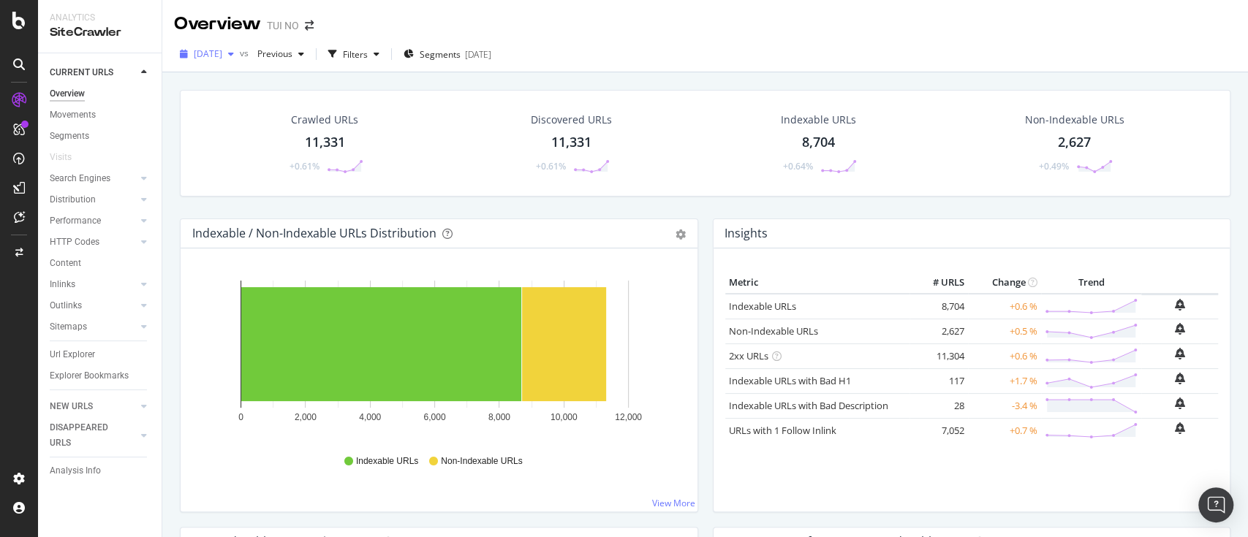 This screenshot has width=1248, height=537. I want to click on div: 8,704, so click(818, 143).